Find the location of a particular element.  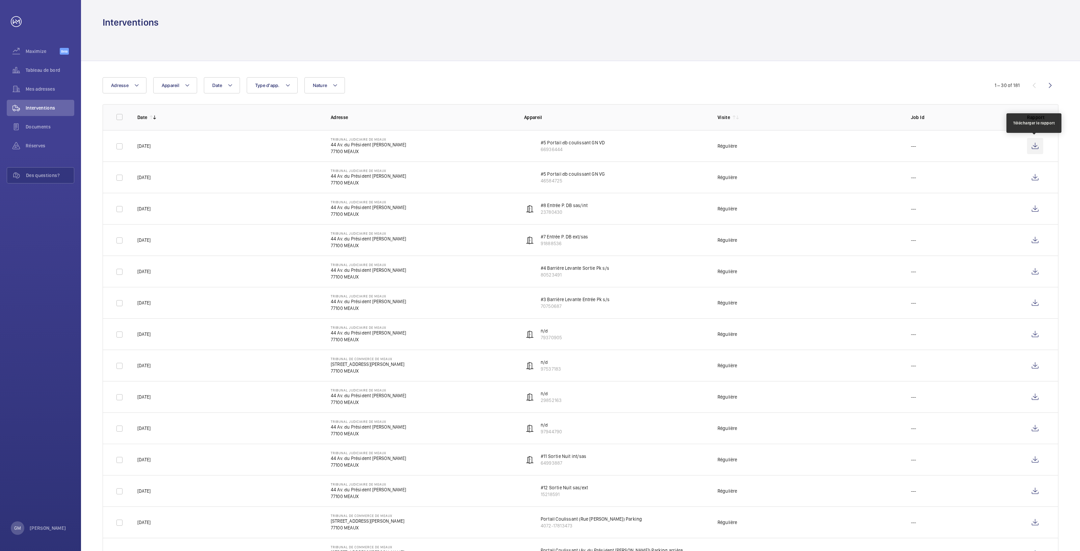

p: 4072-17813473 is located at coordinates (591, 526).